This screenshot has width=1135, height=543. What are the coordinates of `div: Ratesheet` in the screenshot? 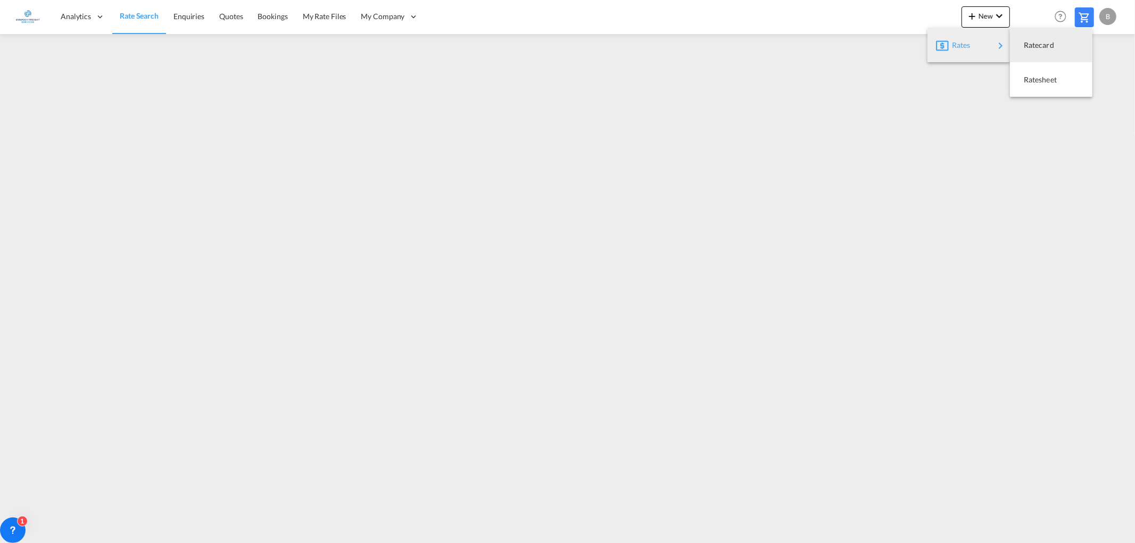 It's located at (1051, 80).